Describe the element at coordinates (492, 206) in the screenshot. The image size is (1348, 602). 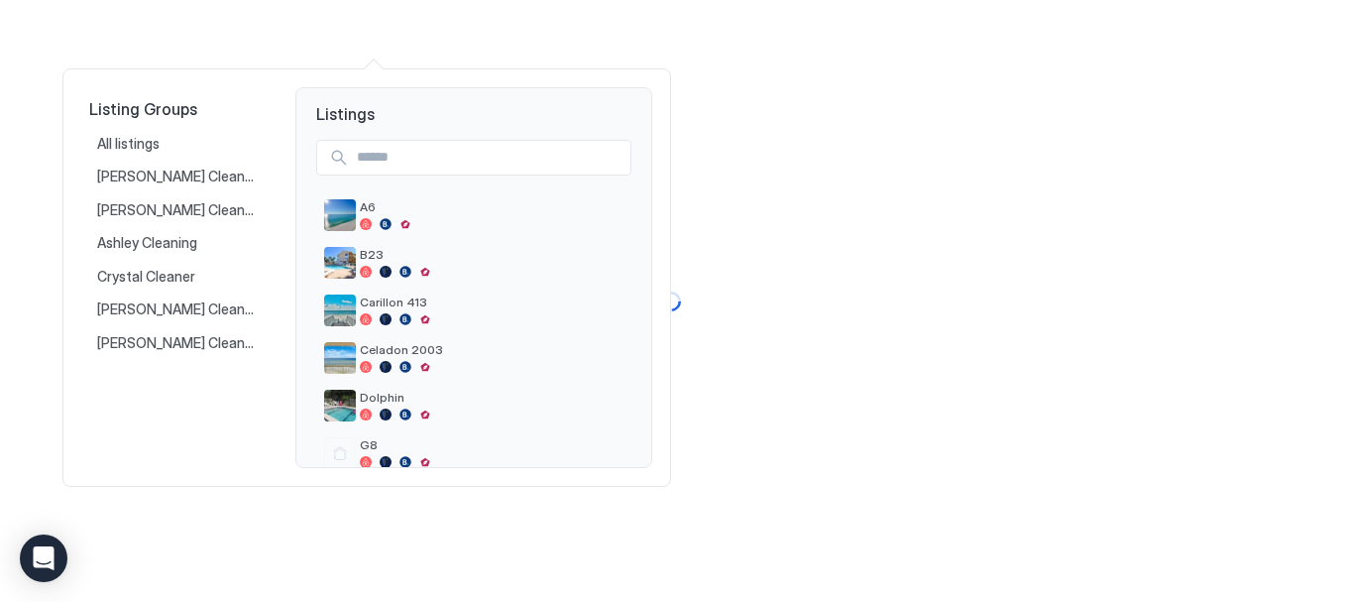
I see `span: A6` at that location.